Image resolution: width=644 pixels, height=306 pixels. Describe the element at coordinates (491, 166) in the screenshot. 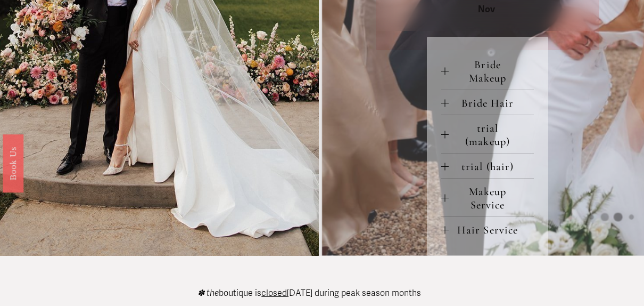

I see `span: trial (hair)` at that location.